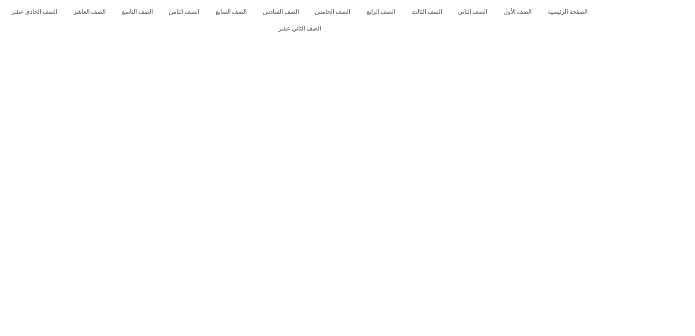 The height and width of the screenshot is (336, 695). I want to click on a: الصف التاسع, so click(137, 12).